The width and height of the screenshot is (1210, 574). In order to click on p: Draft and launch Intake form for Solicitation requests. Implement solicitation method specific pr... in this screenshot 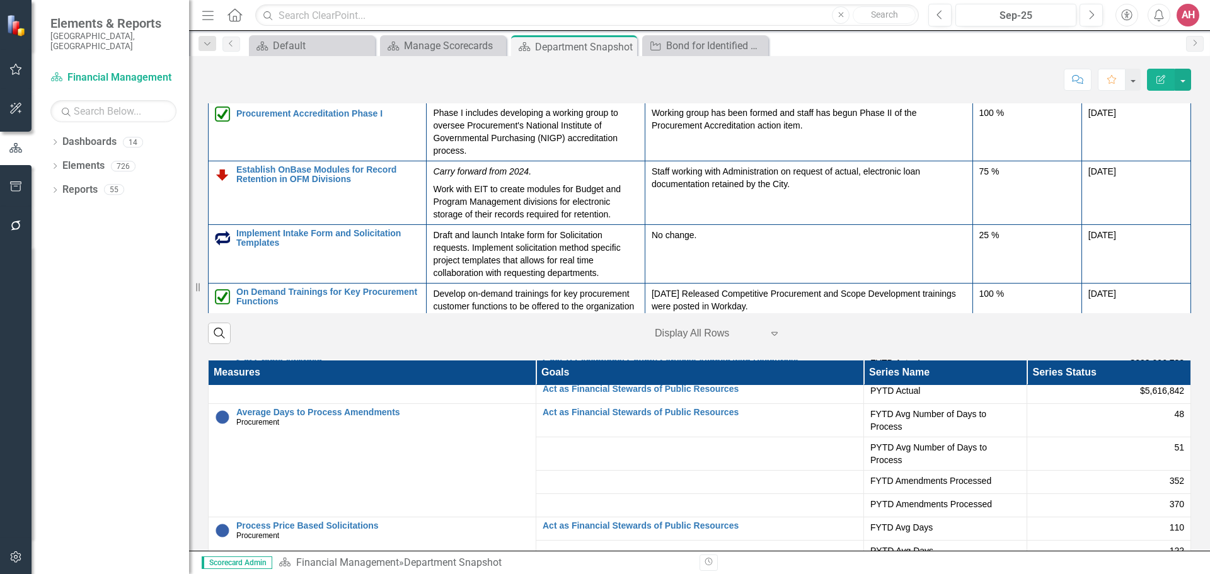, I will do `click(535, 254)`.